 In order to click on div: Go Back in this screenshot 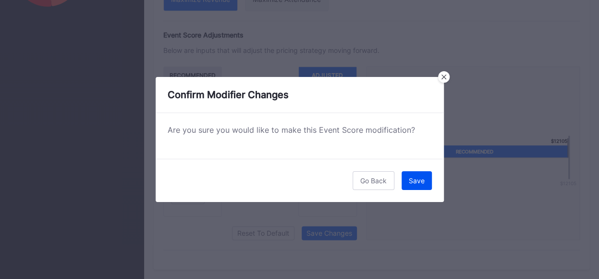, I will do `click(373, 180)`.